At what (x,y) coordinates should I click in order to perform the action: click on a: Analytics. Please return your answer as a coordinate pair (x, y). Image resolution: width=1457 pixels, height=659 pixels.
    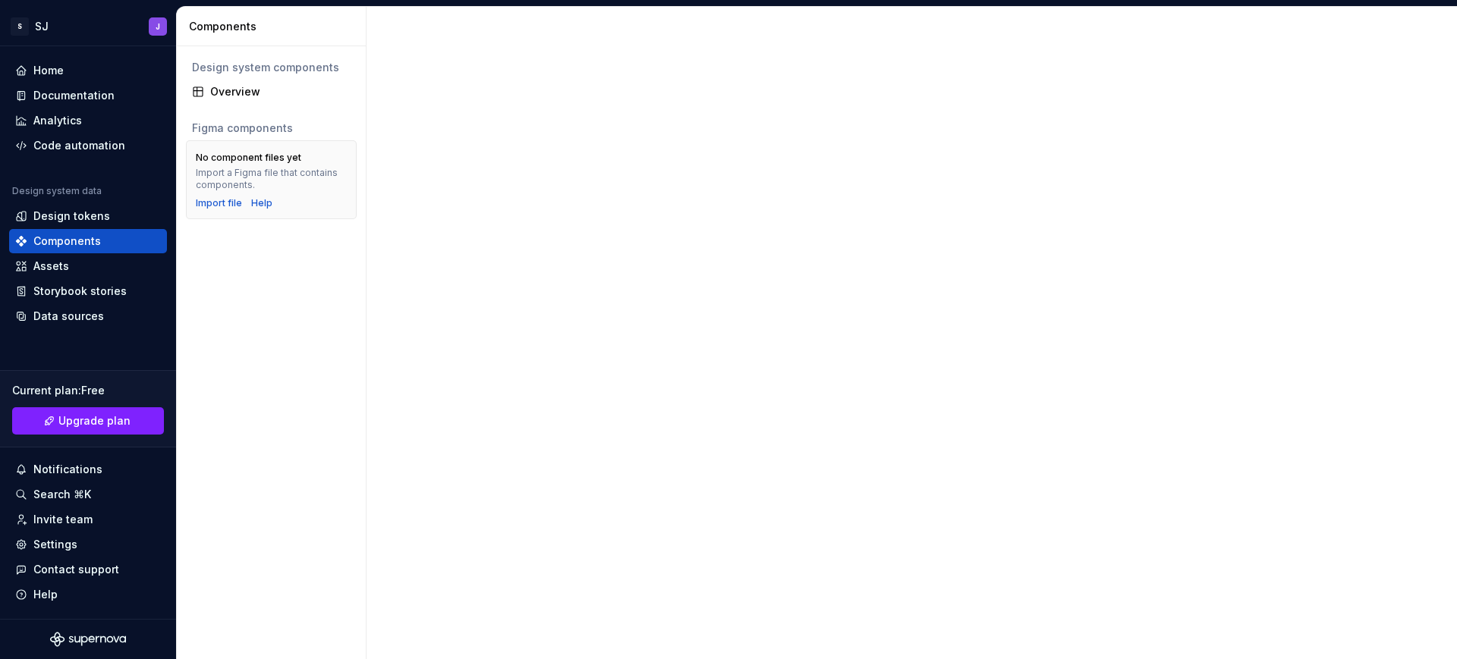
    Looking at the image, I should click on (88, 121).